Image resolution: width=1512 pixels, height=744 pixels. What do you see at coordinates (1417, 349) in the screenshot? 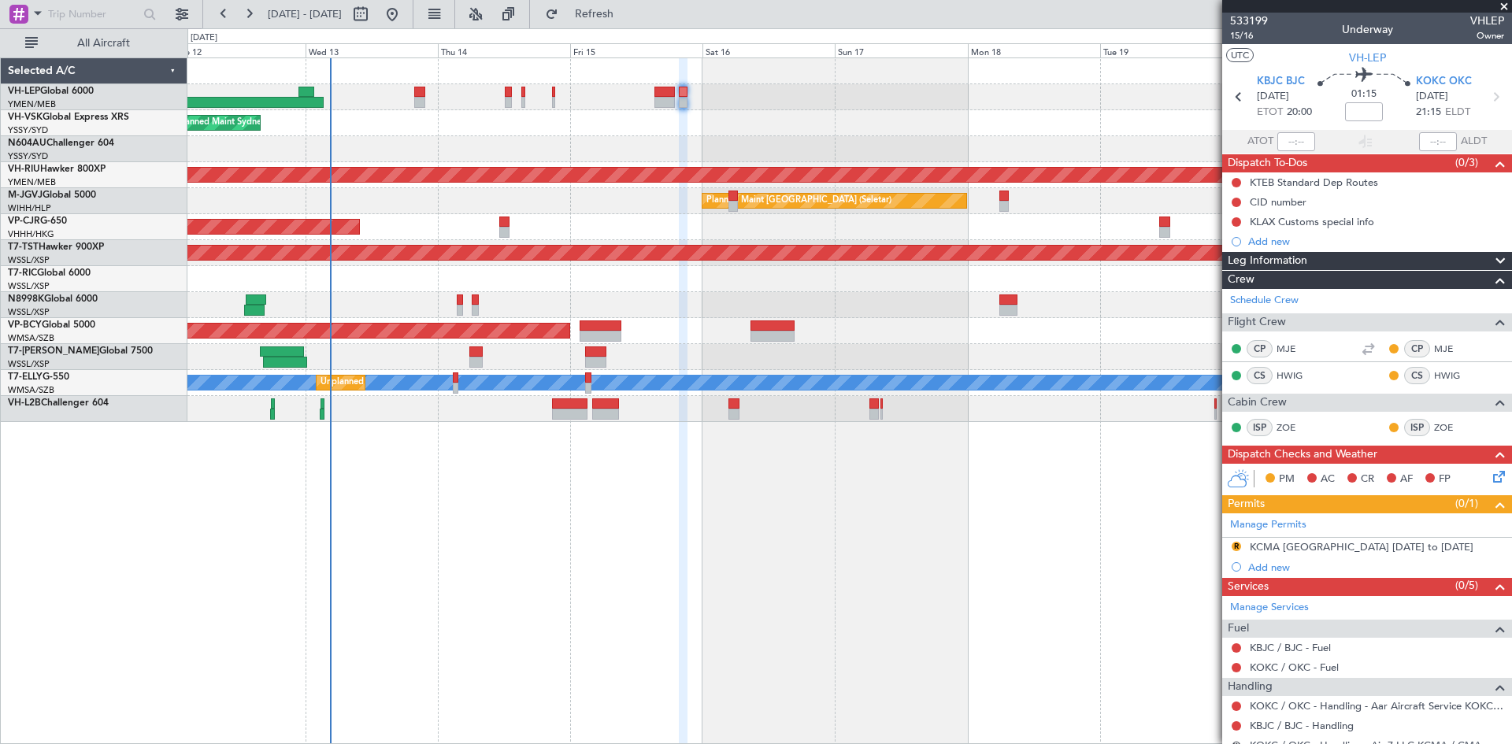
I see `div: CP` at bounding box center [1417, 349].